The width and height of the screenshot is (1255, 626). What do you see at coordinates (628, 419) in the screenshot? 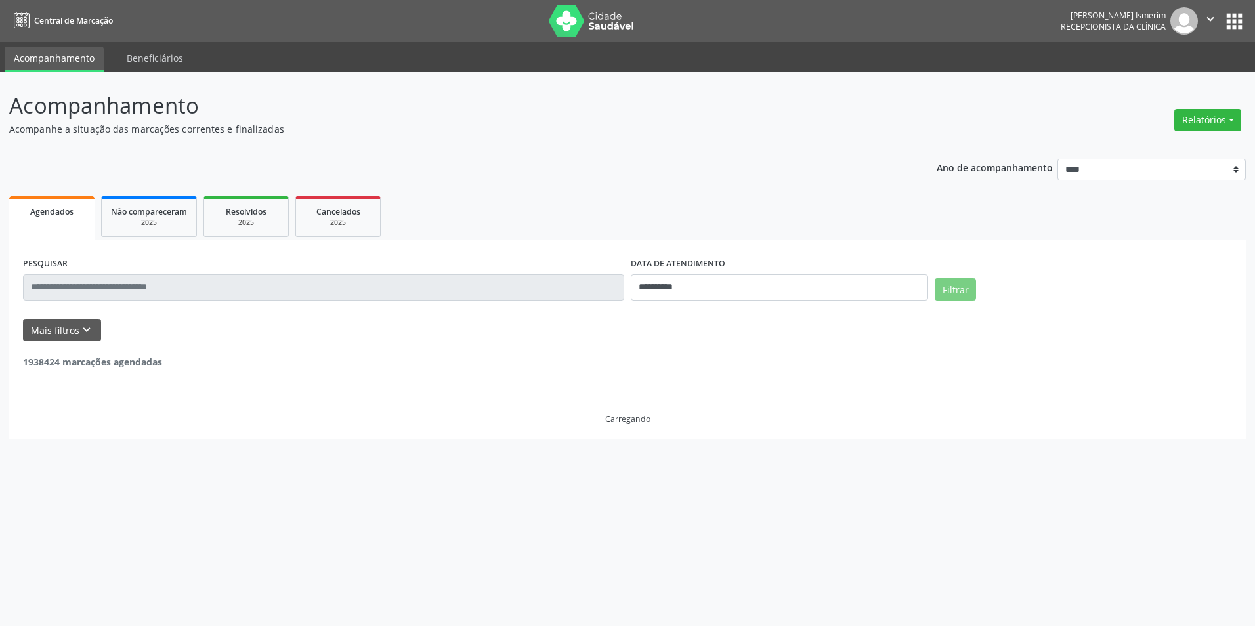
I see `div: Carregando` at bounding box center [628, 419].